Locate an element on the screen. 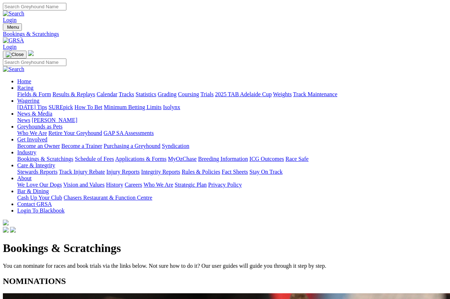  a: SUREpick is located at coordinates (61, 107).